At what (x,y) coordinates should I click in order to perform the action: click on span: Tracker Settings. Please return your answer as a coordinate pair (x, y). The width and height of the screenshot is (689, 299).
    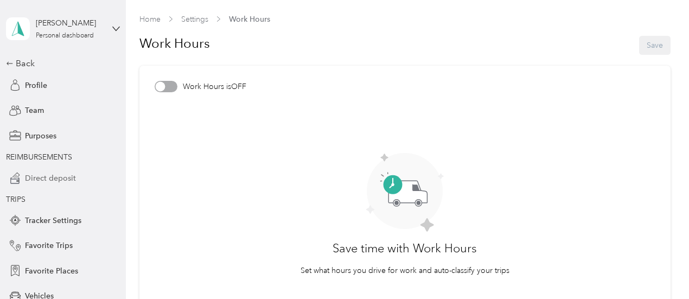
    Looking at the image, I should click on (53, 220).